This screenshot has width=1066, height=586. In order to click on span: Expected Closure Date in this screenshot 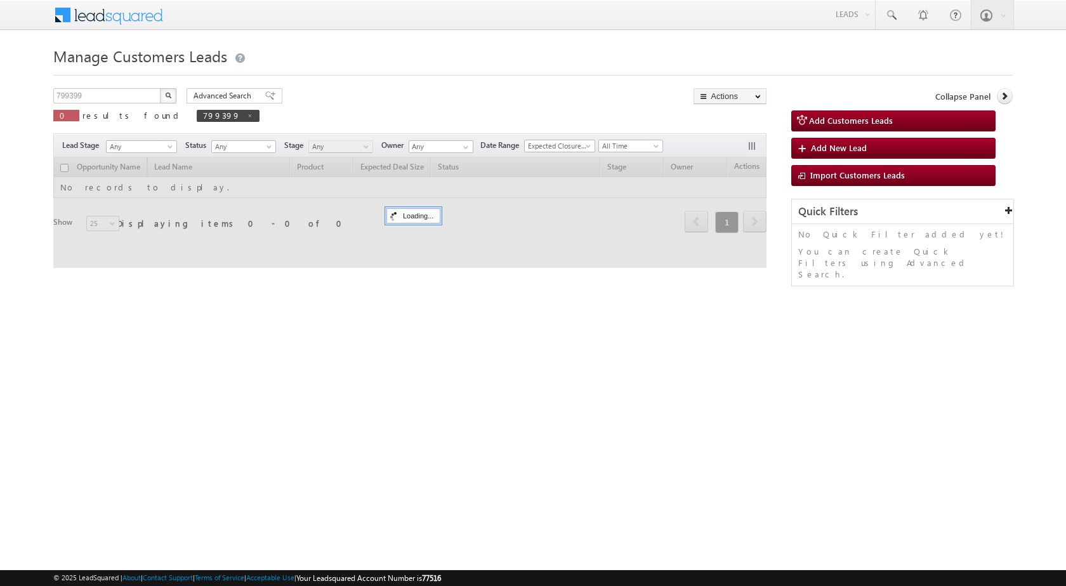, I will do `click(558, 146)`.